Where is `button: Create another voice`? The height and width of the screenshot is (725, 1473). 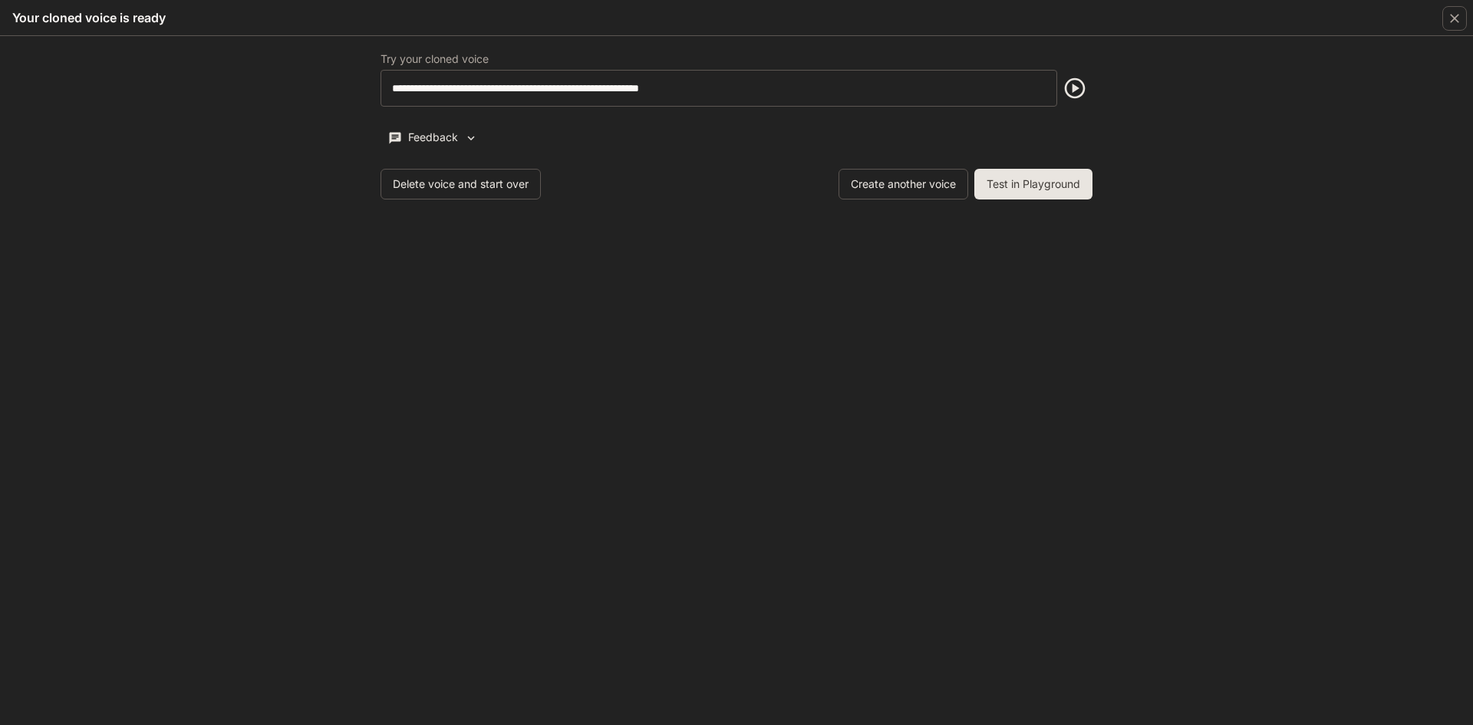
button: Create another voice is located at coordinates (903, 184).